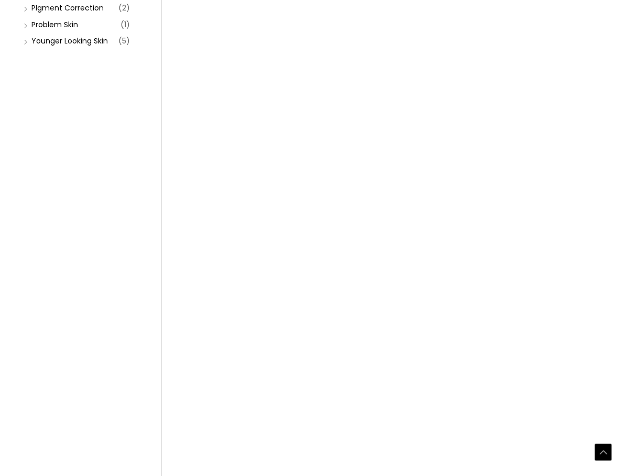  I want to click on span: (2), so click(124, 8).